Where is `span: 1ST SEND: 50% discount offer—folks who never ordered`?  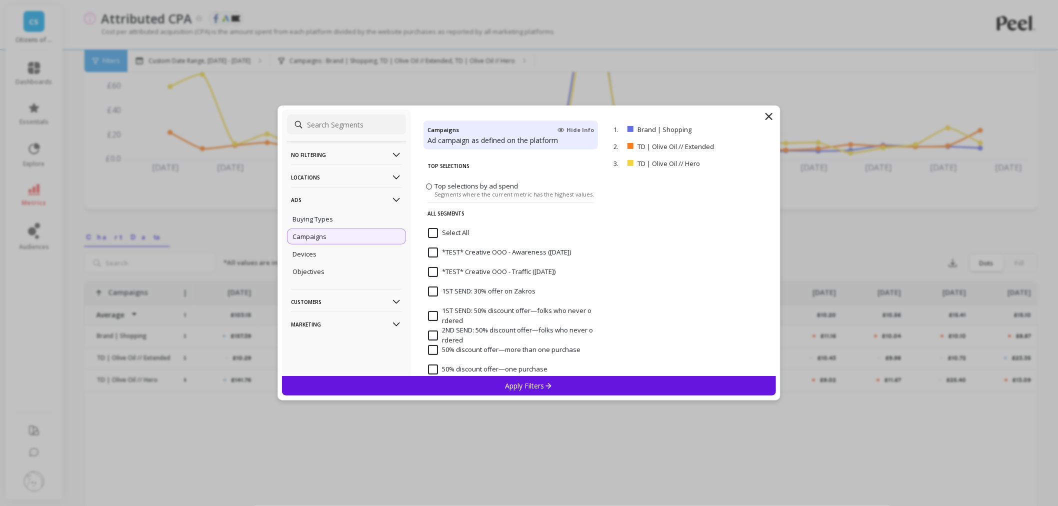 span: 1ST SEND: 50% discount offer—folks who never ordered is located at coordinates (510, 315).